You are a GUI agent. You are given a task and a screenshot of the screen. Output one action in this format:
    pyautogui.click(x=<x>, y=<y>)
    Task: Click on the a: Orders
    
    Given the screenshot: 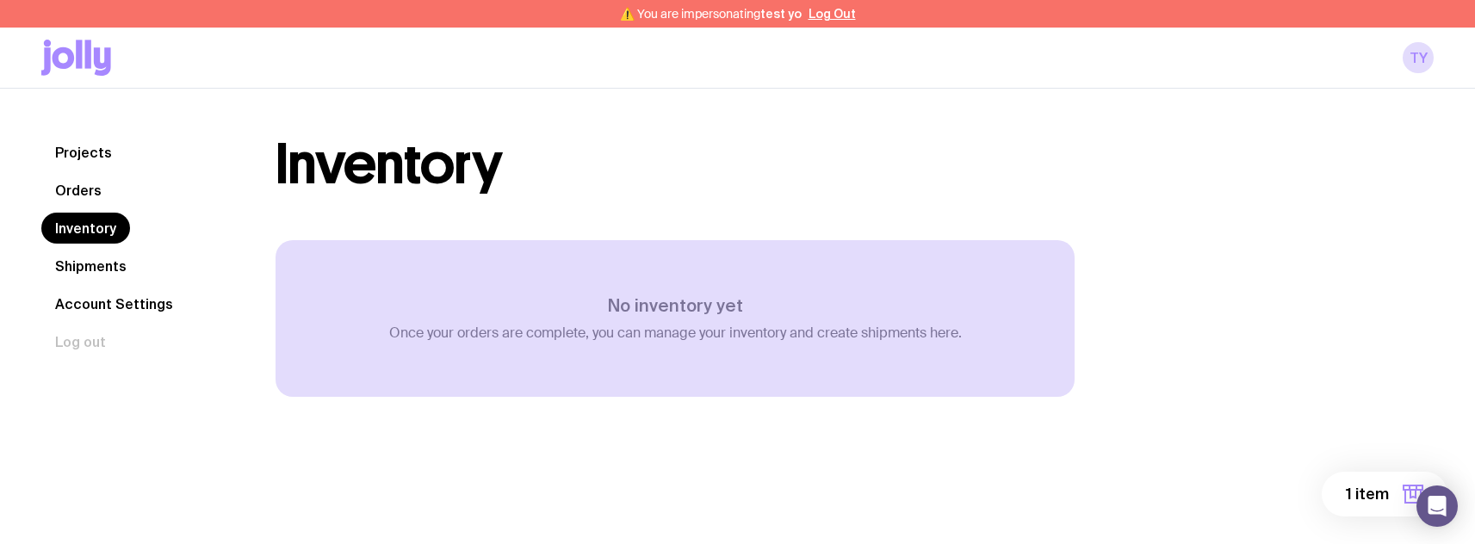 What is the action you would take?
    pyautogui.click(x=78, y=190)
    